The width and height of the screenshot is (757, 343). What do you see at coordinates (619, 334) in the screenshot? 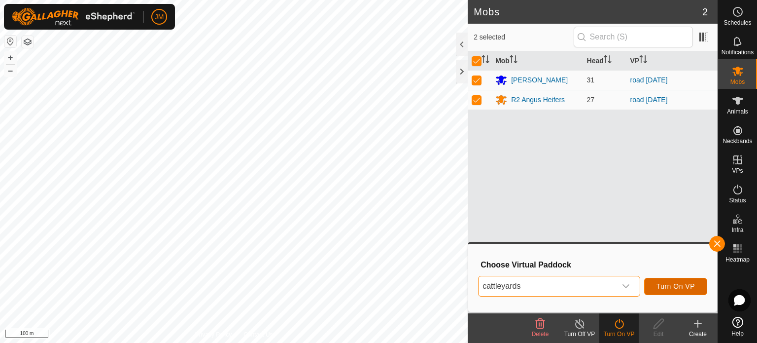
I see `div: Turn On VP` at bounding box center [619, 334].